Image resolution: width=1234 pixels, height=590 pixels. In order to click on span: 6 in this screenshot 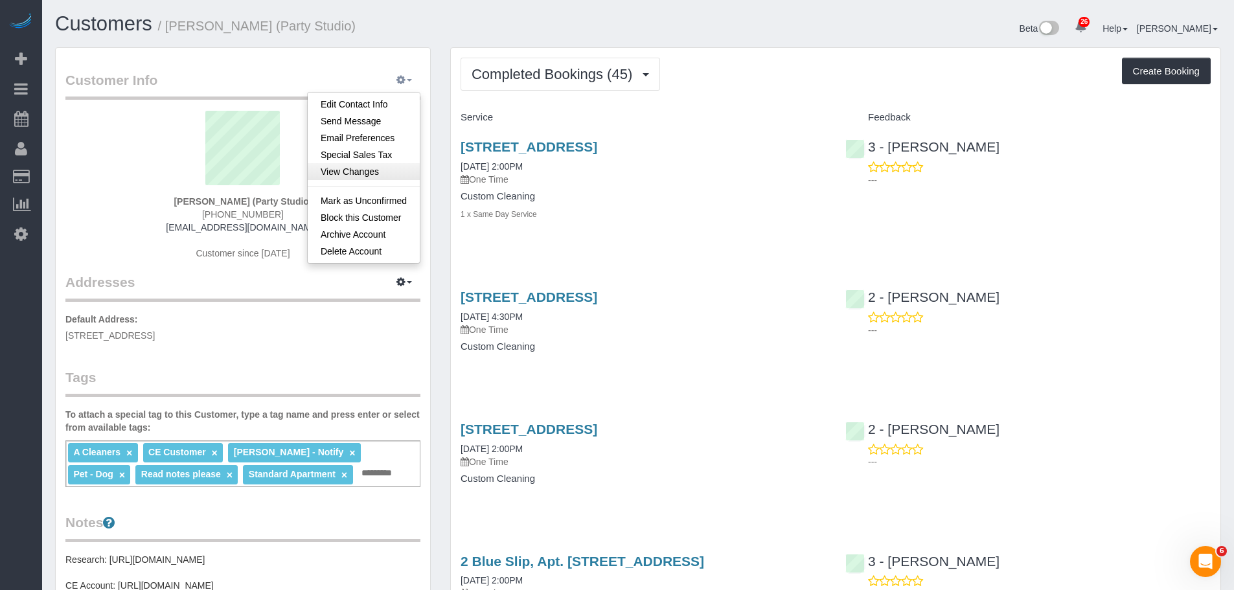, I will do `click(1222, 551)`.